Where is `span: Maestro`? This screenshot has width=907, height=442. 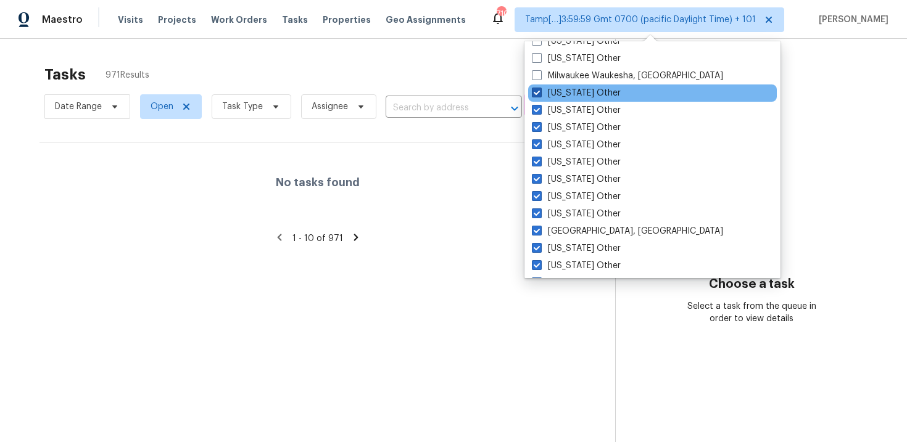
span: Maestro is located at coordinates (62, 20).